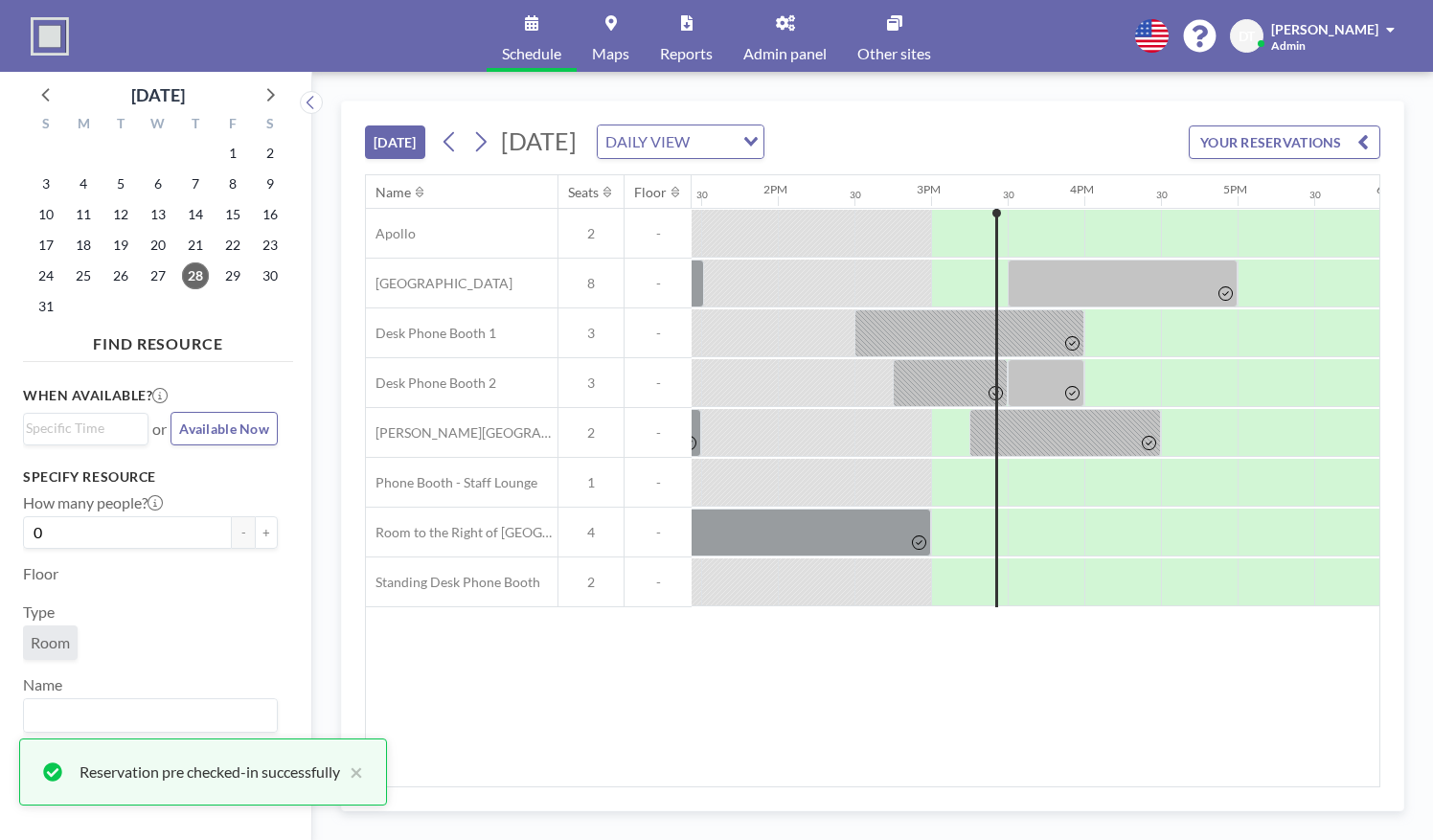  I want to click on span: Tuesday, August 5, 2025, so click(121, 183).